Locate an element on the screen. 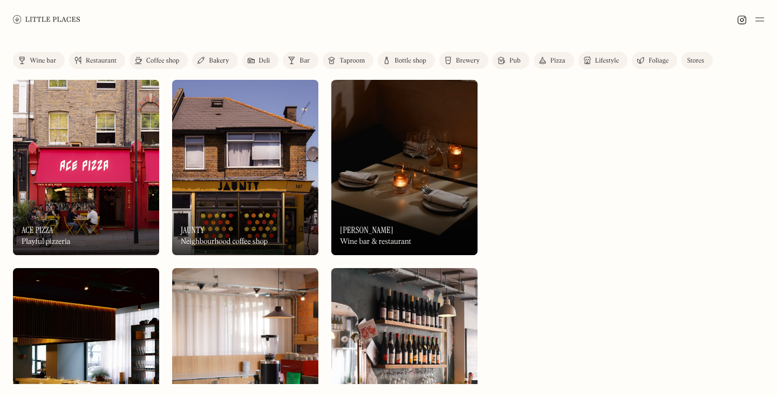 This screenshot has height=397, width=777. div: Wine bar is located at coordinates (43, 61).